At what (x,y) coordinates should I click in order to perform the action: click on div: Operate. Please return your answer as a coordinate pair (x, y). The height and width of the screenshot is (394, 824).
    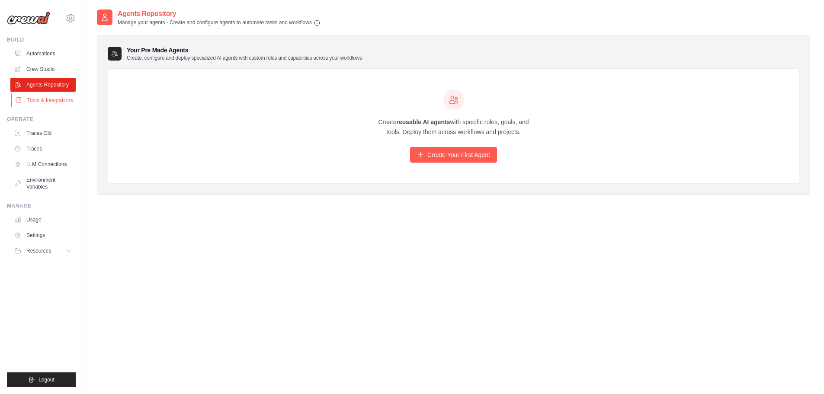
    Looking at the image, I should click on (41, 119).